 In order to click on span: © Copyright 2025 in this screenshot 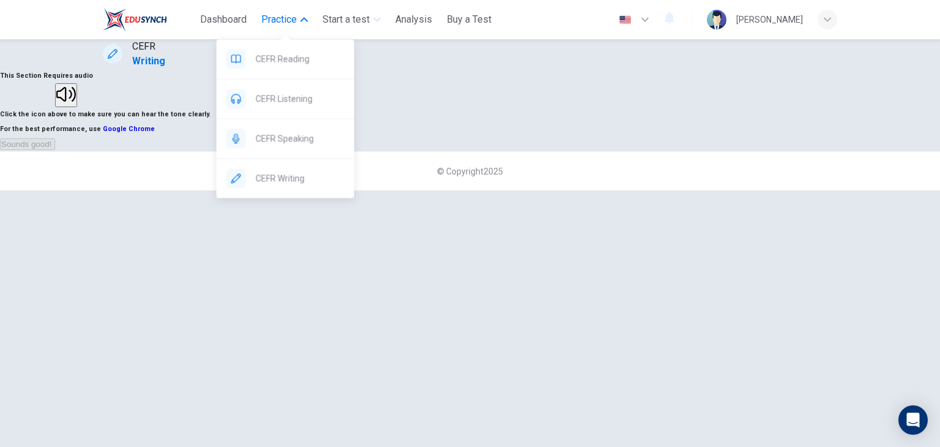, I will do `click(470, 171)`.